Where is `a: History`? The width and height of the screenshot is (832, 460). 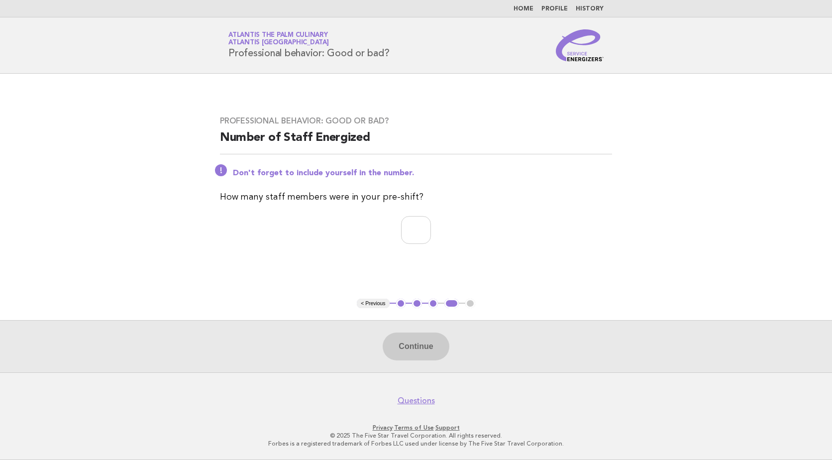
a: History is located at coordinates (590, 9).